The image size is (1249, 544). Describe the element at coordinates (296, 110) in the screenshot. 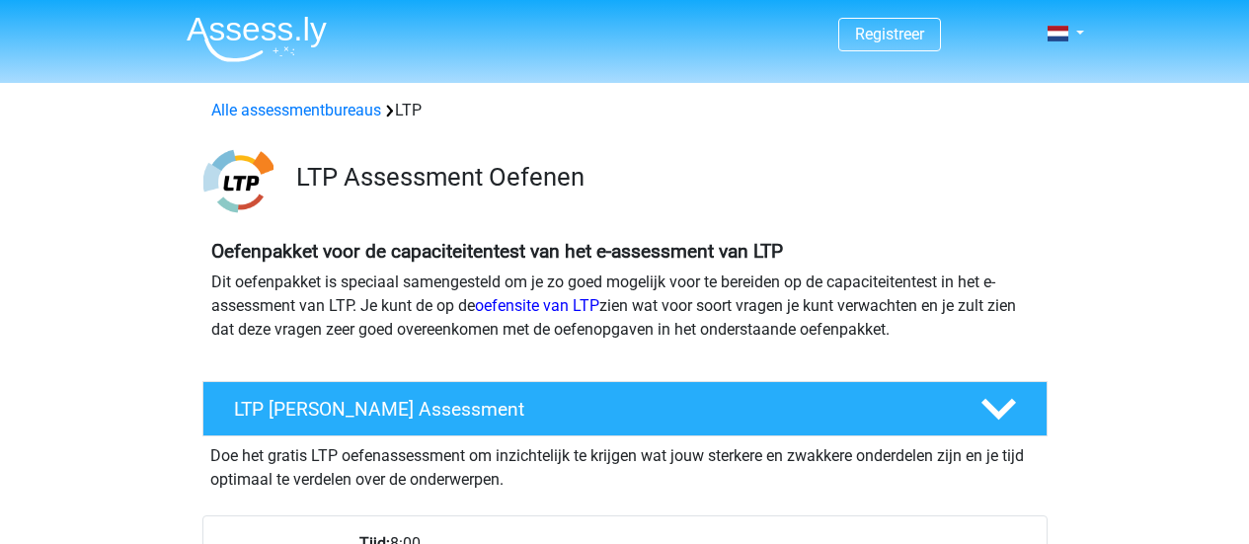

I see `a: Alle assessmentbureaus` at that location.